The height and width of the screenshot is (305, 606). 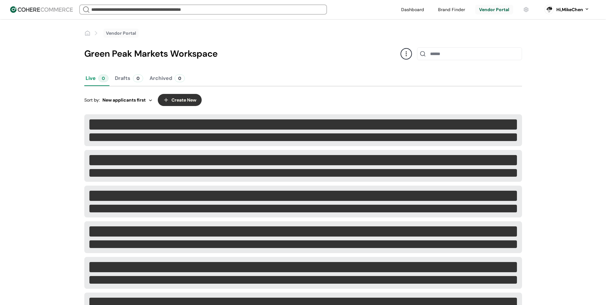 What do you see at coordinates (570, 10) in the screenshot?
I see `div: Hi, MikeChen` at bounding box center [570, 10].